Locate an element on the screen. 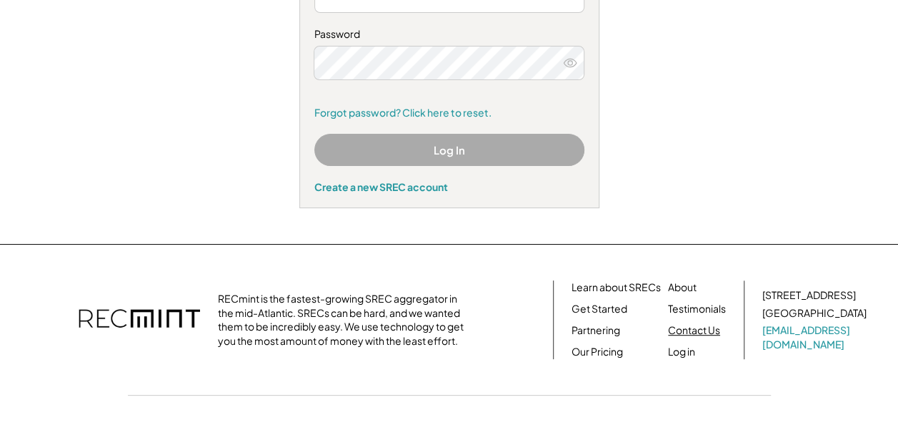 The height and width of the screenshot is (425, 898). a: Partnering is located at coordinates (596, 330).